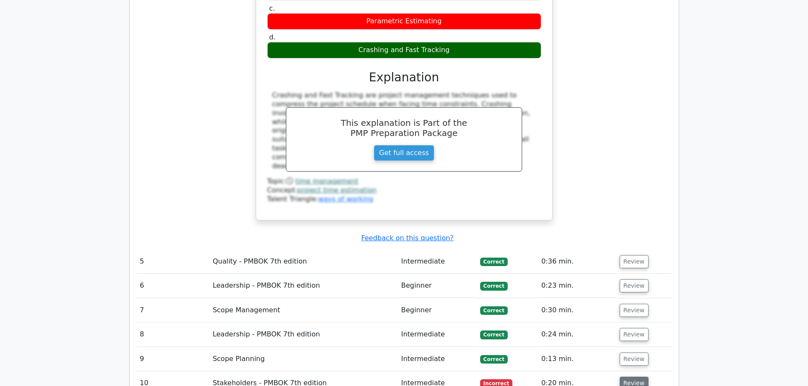  What do you see at coordinates (173, 335) in the screenshot?
I see `td: 8` at bounding box center [173, 335].